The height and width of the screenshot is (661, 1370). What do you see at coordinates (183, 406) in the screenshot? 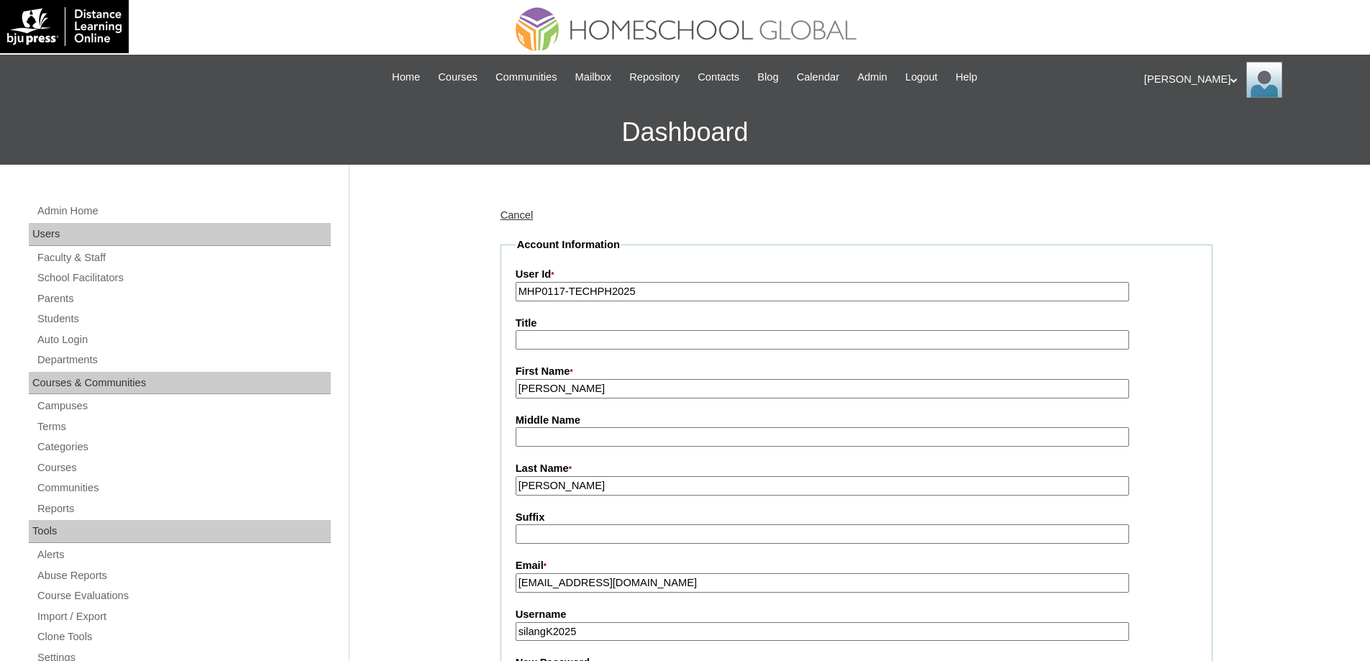
I see `a: Campuses` at bounding box center [183, 406].